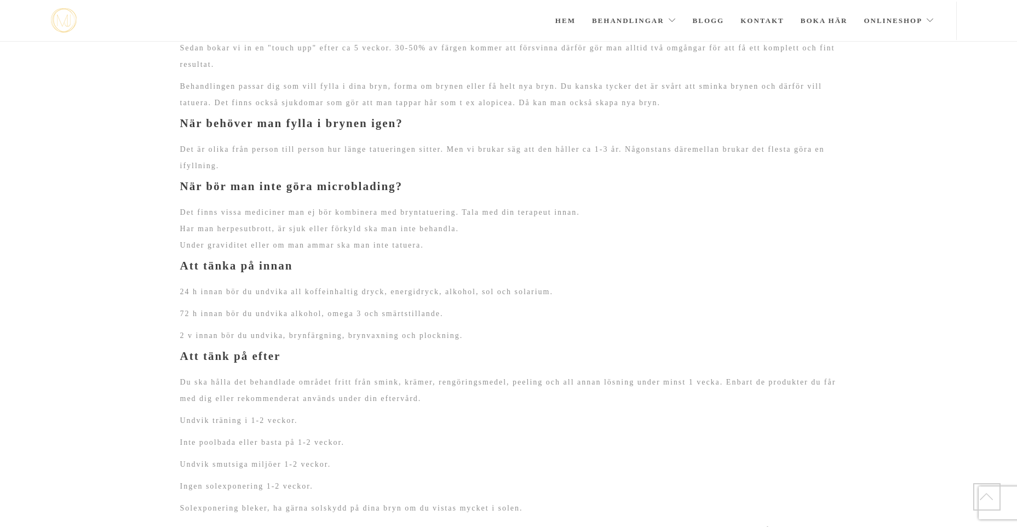 This screenshot has width=1017, height=527. Describe the element at coordinates (509, 336) in the screenshot. I see `p: 2 v innan bör du undvika, brynfärgning, brynvaxning och plockning.` at that location.